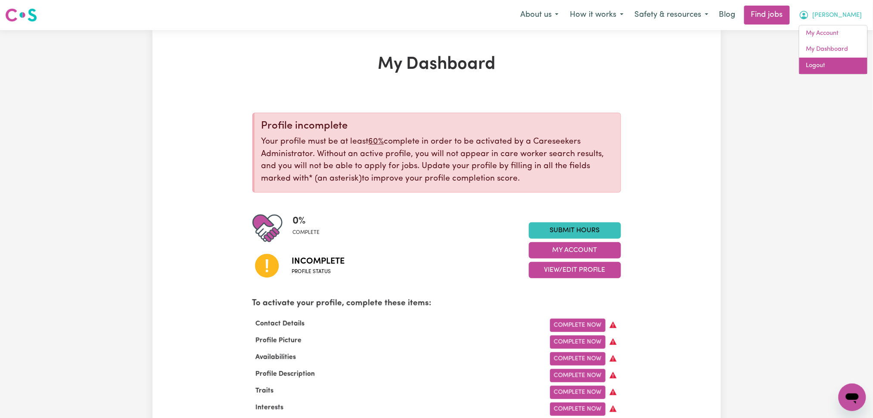 The height and width of the screenshot is (418, 873). I want to click on a: My Account, so click(833, 34).